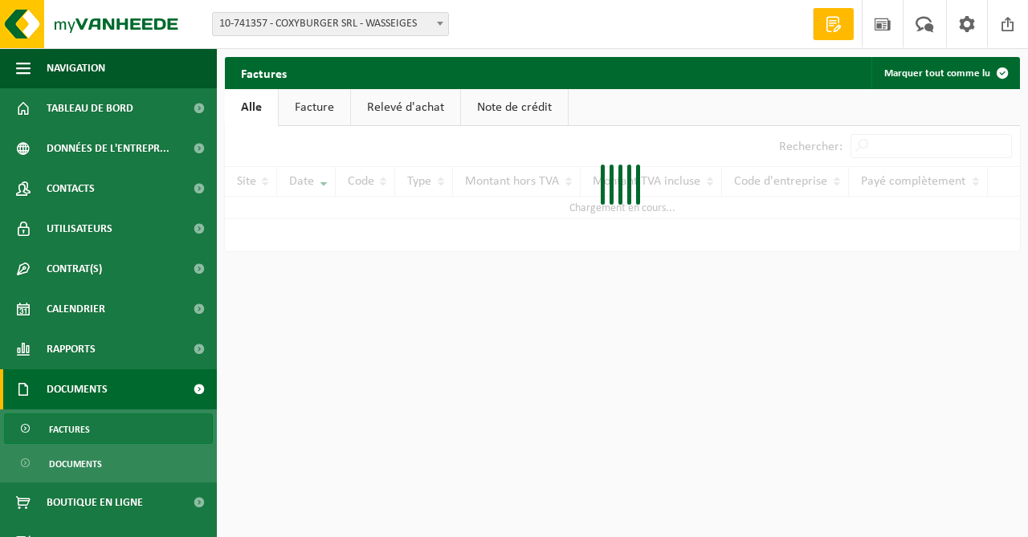  What do you see at coordinates (71, 189) in the screenshot?
I see `span: Contacts` at bounding box center [71, 189].